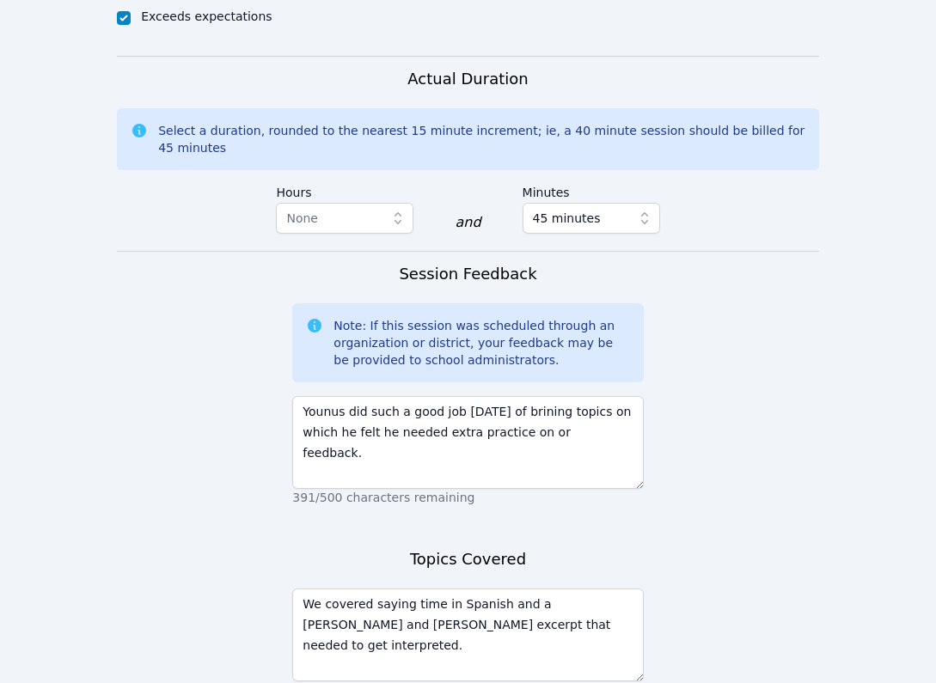 The image size is (936, 683). I want to click on h3: Topics Covered, so click(467, 559).